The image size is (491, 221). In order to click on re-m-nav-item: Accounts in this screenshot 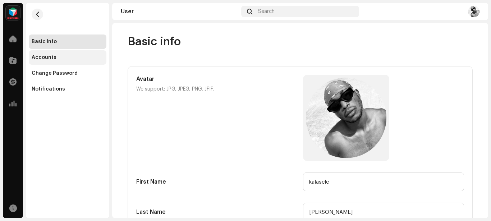, I will do `click(68, 58)`.